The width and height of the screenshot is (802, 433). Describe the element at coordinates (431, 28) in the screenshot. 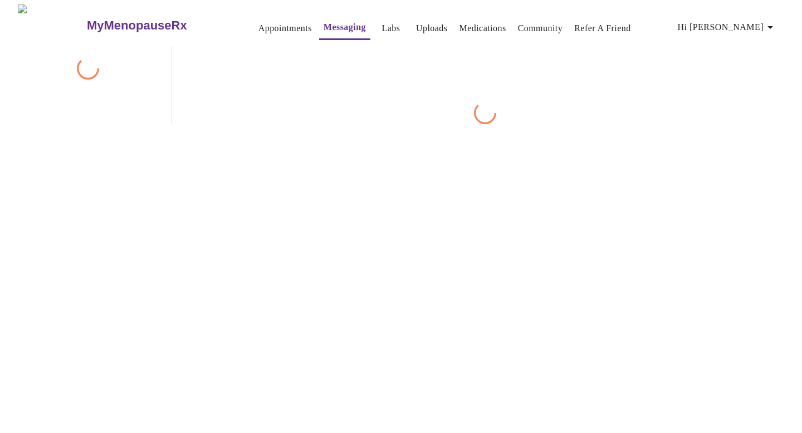

I see `button: Uploads` at that location.